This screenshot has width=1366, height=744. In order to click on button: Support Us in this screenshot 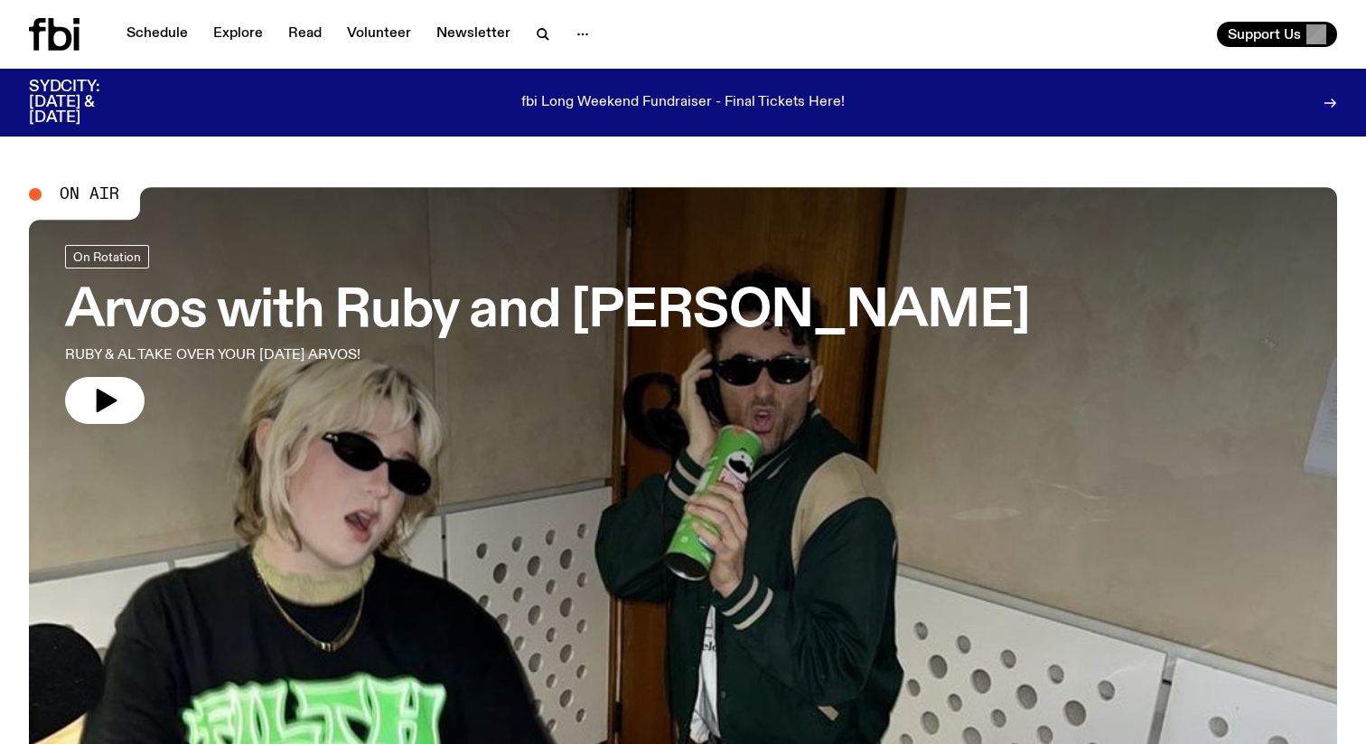, I will do `click(1277, 34)`.